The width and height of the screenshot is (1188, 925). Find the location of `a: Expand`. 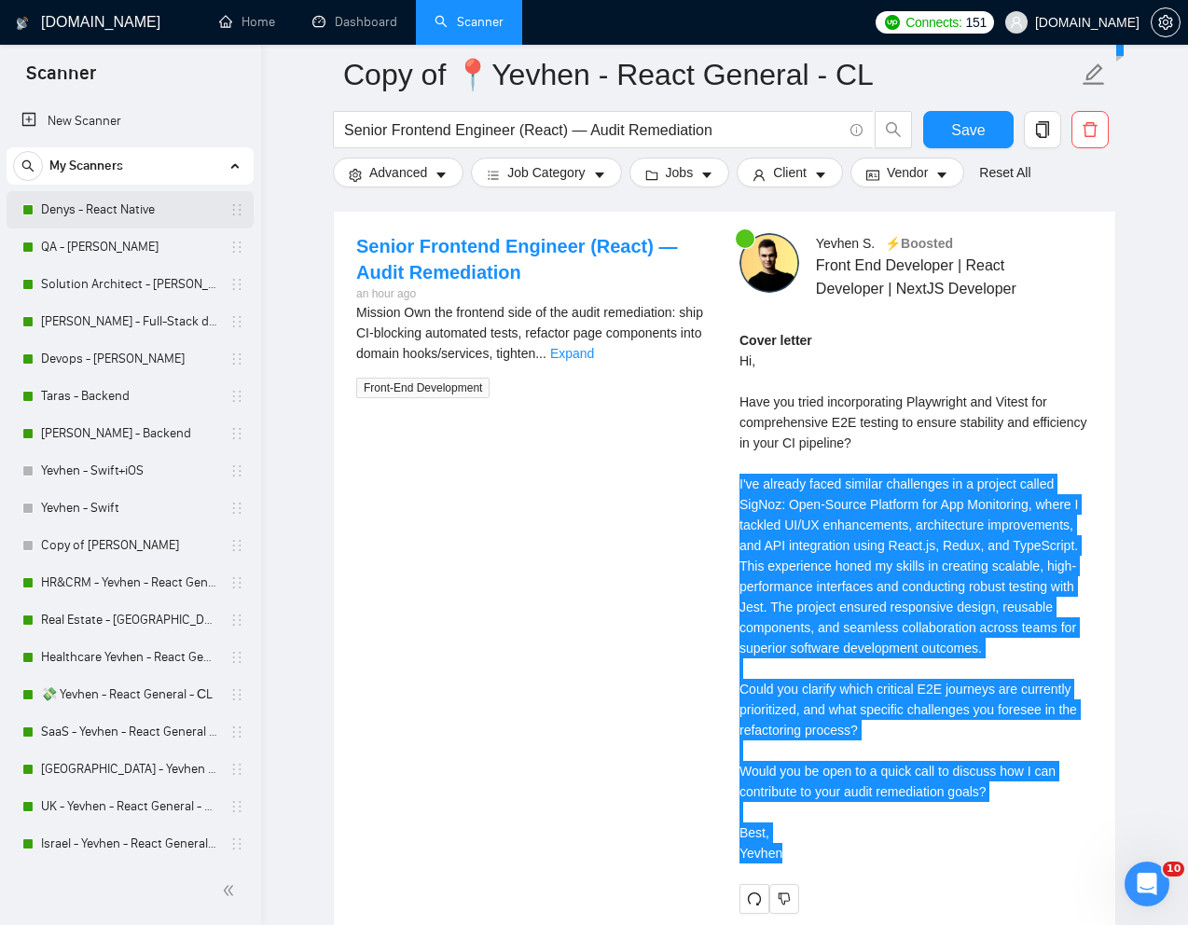

a: Expand is located at coordinates (571, 353).